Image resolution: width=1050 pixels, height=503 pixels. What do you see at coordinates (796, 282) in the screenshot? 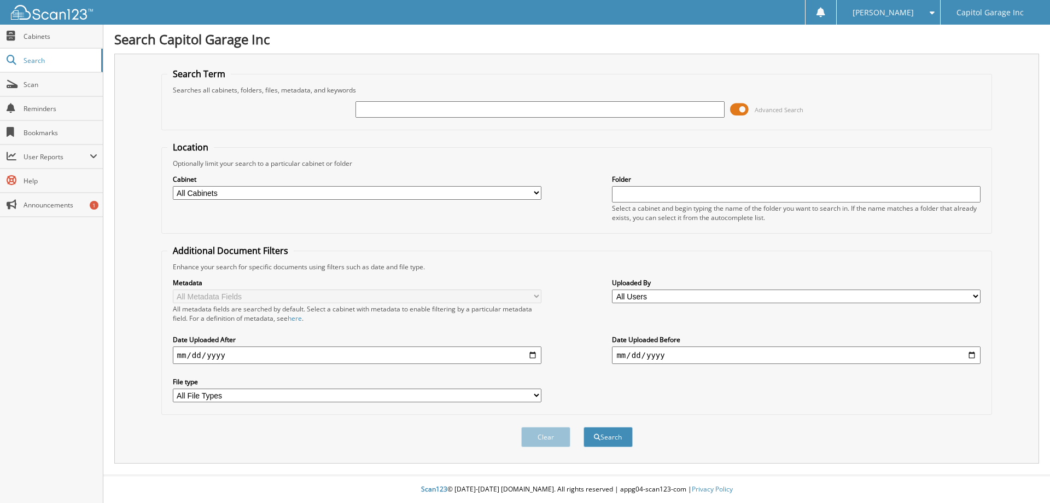
I see `label: Uploaded By` at bounding box center [796, 282].